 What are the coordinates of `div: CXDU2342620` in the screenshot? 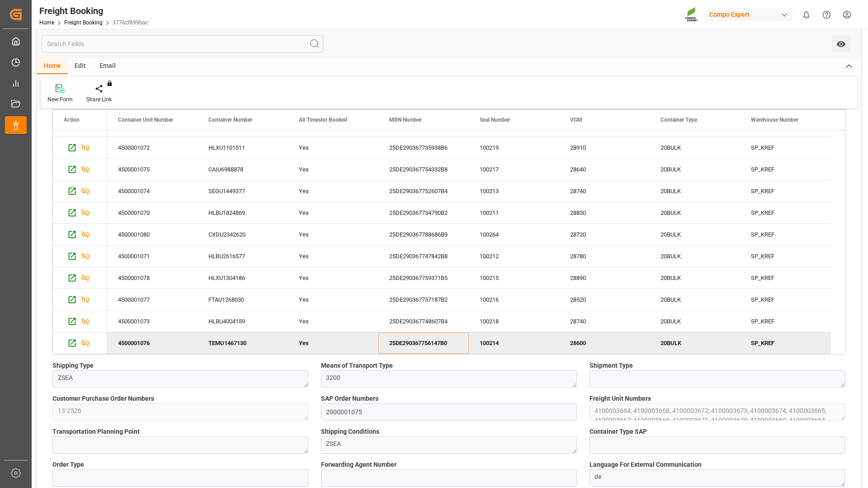 It's located at (243, 234).